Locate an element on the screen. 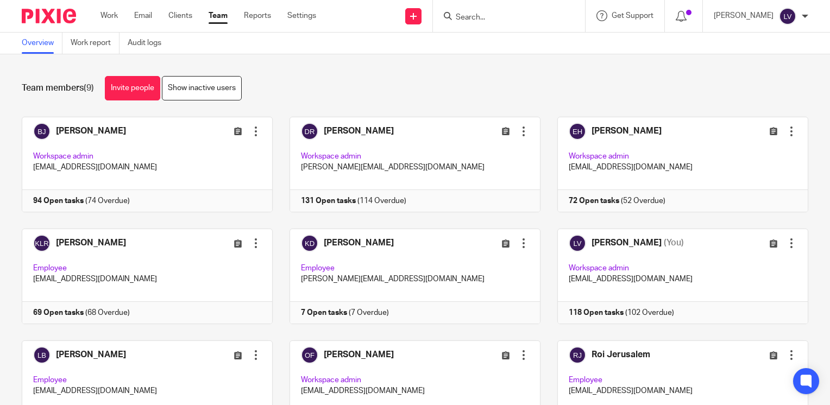 This screenshot has width=830, height=405. a: Settings is located at coordinates (301, 16).